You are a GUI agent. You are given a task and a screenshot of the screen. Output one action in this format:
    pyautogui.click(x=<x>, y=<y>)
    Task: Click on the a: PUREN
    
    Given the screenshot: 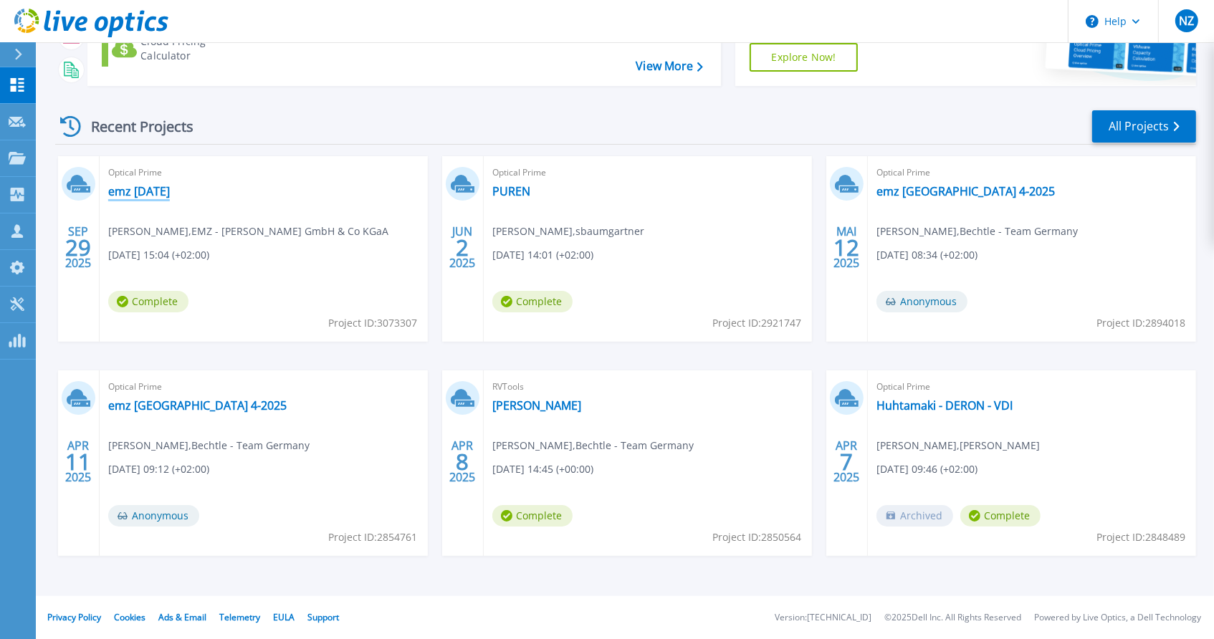 What is the action you would take?
    pyautogui.click(x=511, y=191)
    